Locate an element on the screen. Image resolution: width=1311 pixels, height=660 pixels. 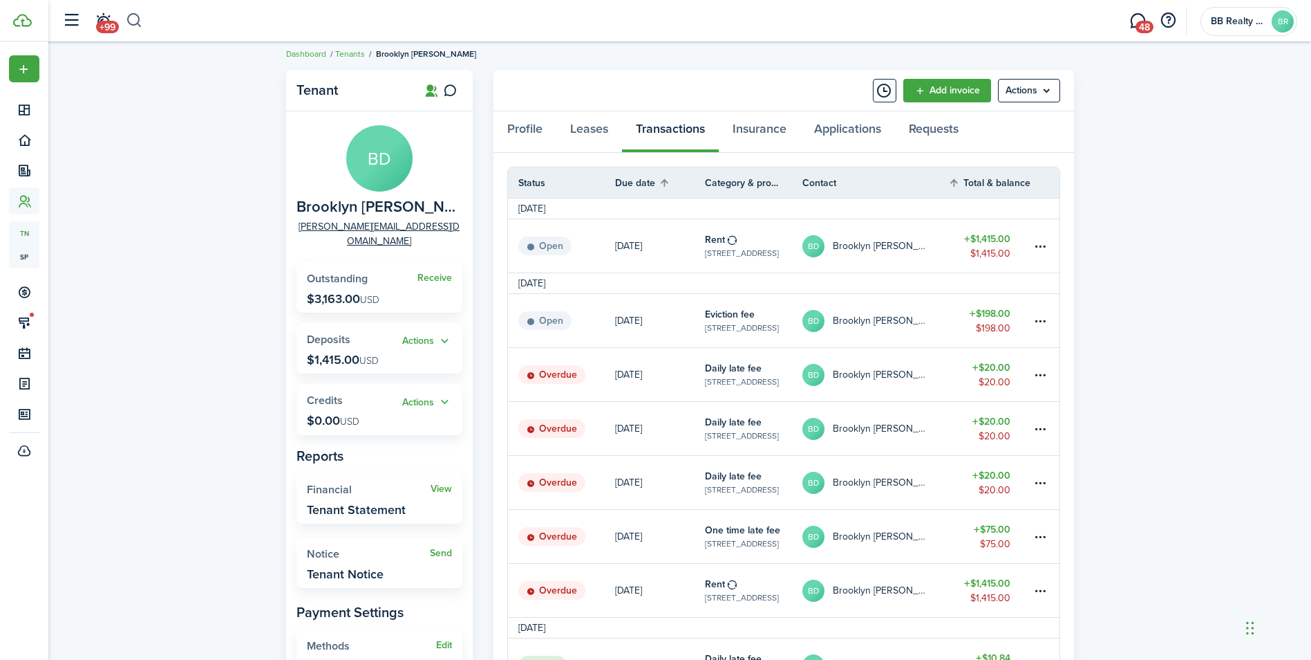
button: Edit is located at coordinates (444, 645).